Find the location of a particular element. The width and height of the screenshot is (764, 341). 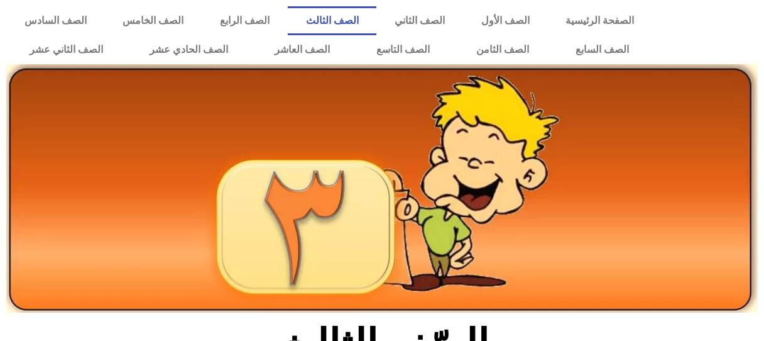

a: الصف السابع is located at coordinates (602, 50).